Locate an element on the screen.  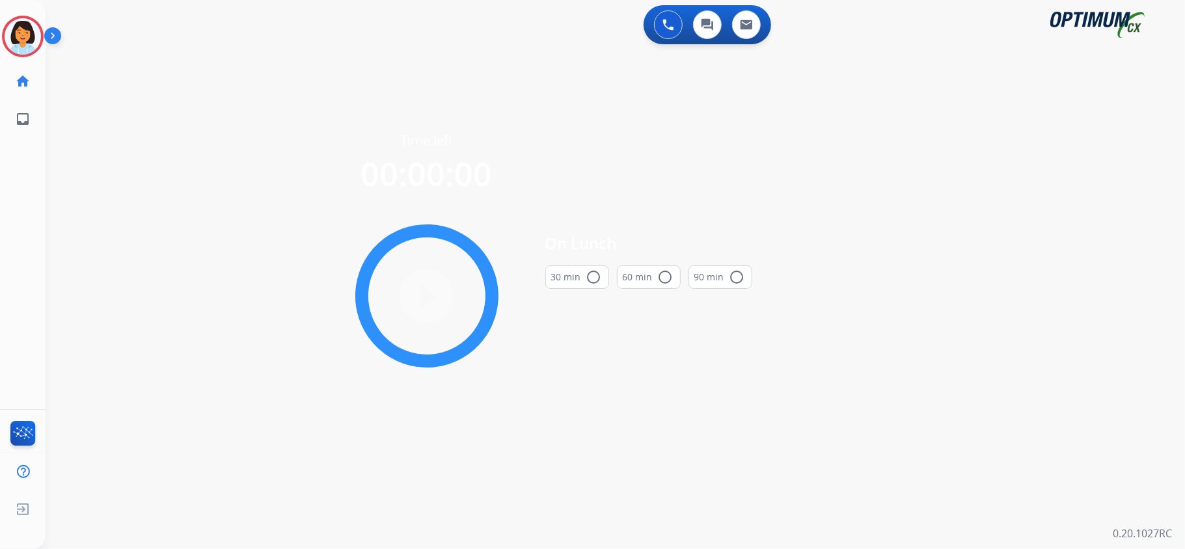
span: On Lunch is located at coordinates (649, 243).